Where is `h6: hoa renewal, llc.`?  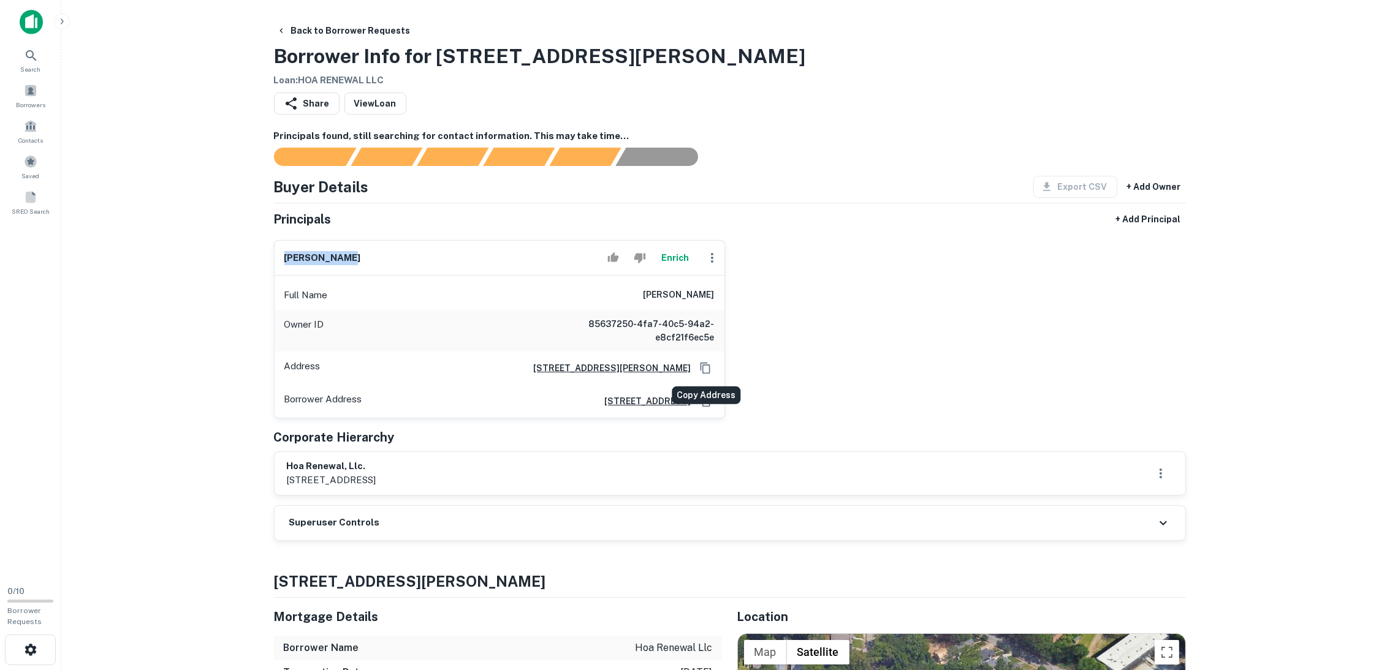
h6: hoa renewal, llc. is located at coordinates (332, 466).